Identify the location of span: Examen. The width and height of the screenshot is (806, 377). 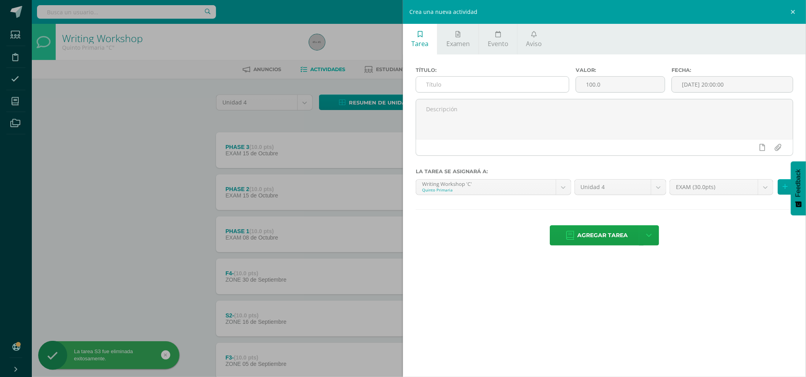
(458, 44).